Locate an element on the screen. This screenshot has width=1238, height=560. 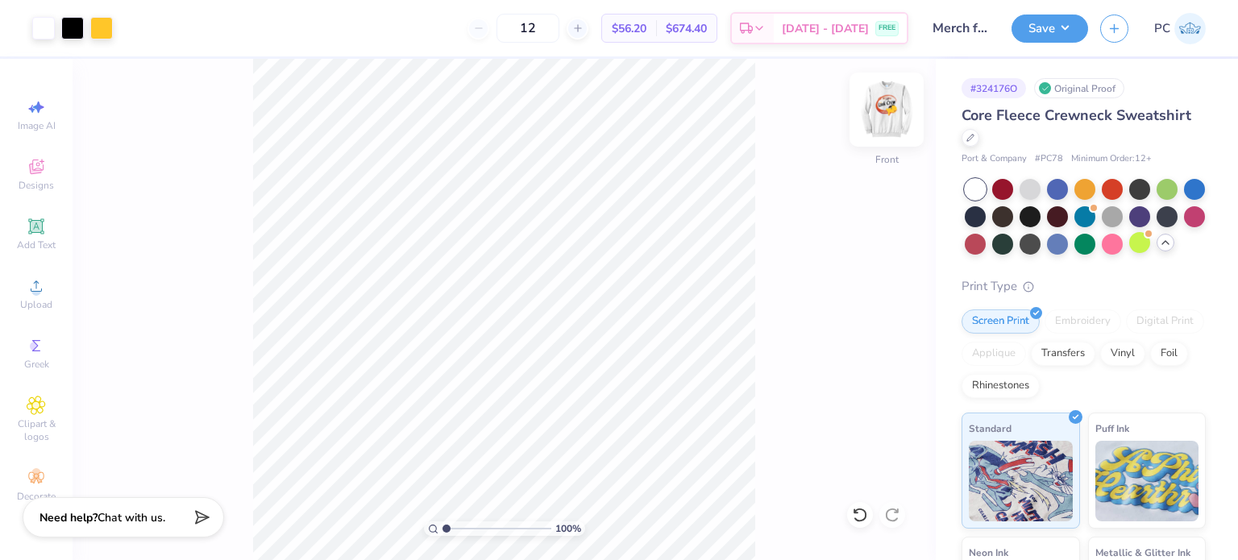
span: Port & Company is located at coordinates (994, 159).